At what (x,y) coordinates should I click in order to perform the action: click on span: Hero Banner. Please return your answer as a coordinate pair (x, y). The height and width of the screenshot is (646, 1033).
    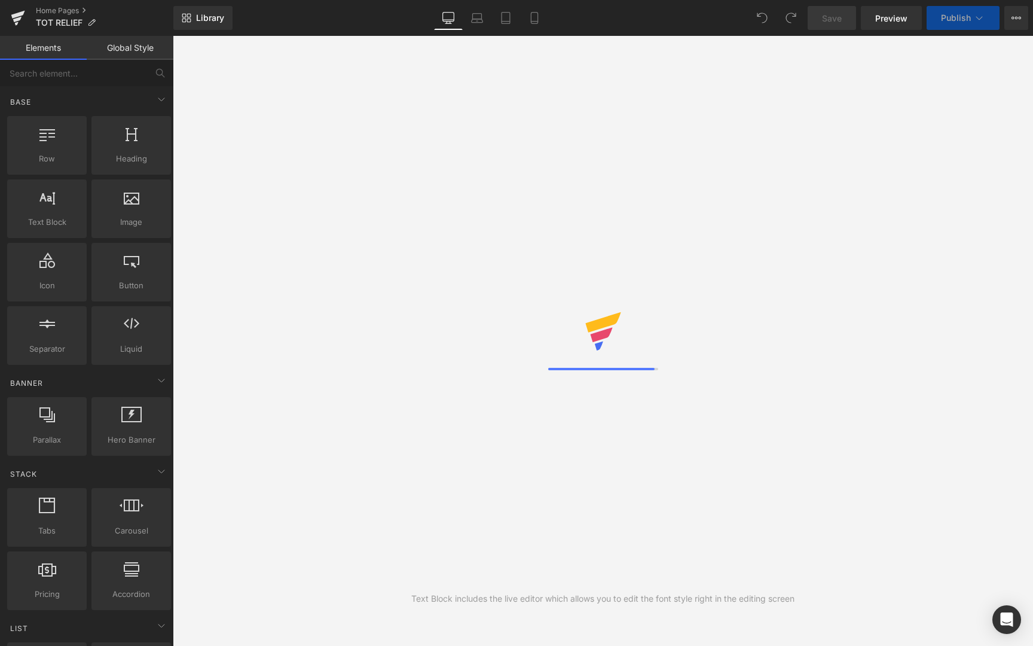
    Looking at the image, I should click on (131, 439).